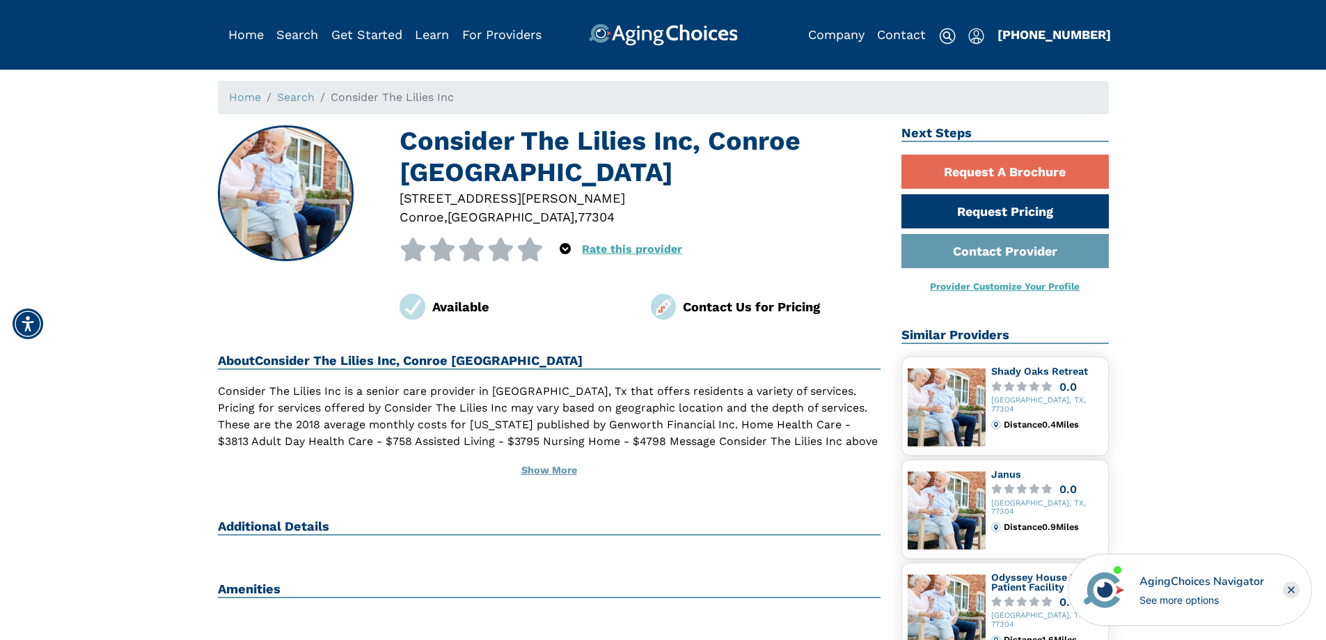 This screenshot has height=640, width=1326. Describe the element at coordinates (1038, 582) in the screenshot. I see `a: Odyssey House In-Patient Facility` at that location.